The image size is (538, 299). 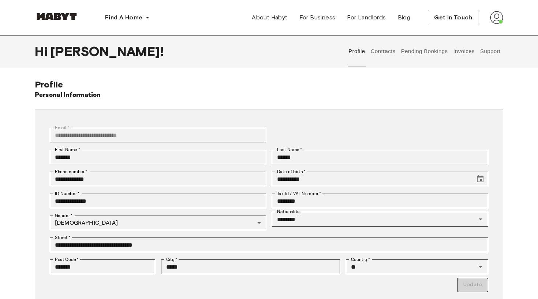 I want to click on h6: Personal Information, so click(x=68, y=95).